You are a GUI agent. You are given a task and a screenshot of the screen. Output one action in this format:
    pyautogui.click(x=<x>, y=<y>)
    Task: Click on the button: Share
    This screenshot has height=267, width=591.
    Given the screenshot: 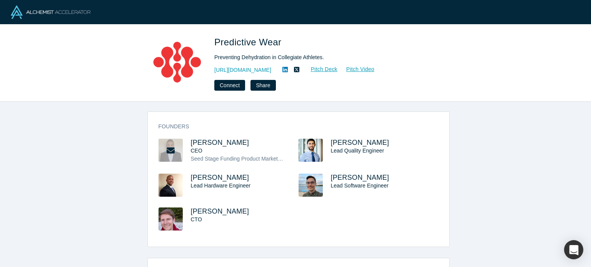 What is the action you would take?
    pyautogui.click(x=263, y=85)
    